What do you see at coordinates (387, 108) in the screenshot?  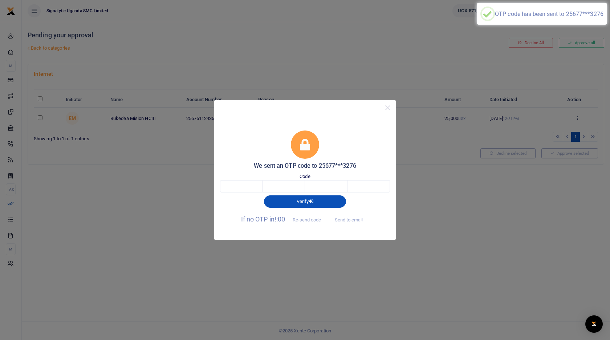 I see `button: Close` at bounding box center [387, 108].